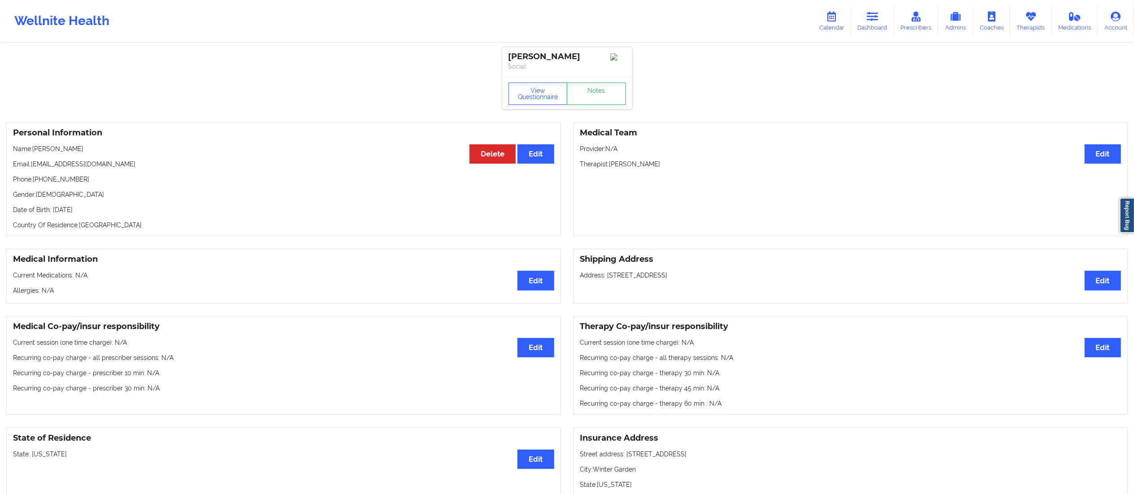 Image resolution: width=1134 pixels, height=494 pixels. I want to click on p: Social, so click(567, 66).